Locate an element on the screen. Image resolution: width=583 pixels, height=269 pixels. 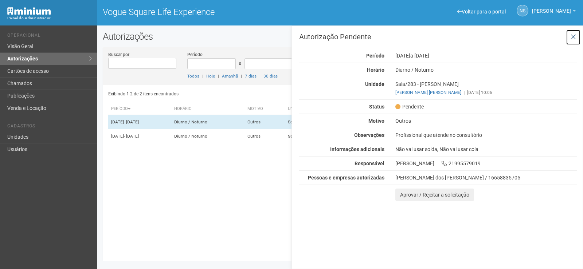
span: Pendente is located at coordinates (409, 107).